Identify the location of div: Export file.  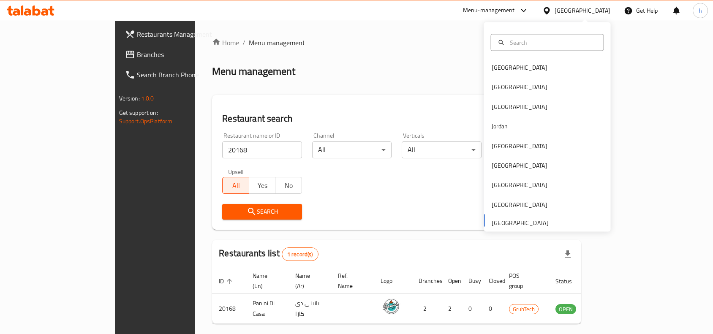
(568, 254).